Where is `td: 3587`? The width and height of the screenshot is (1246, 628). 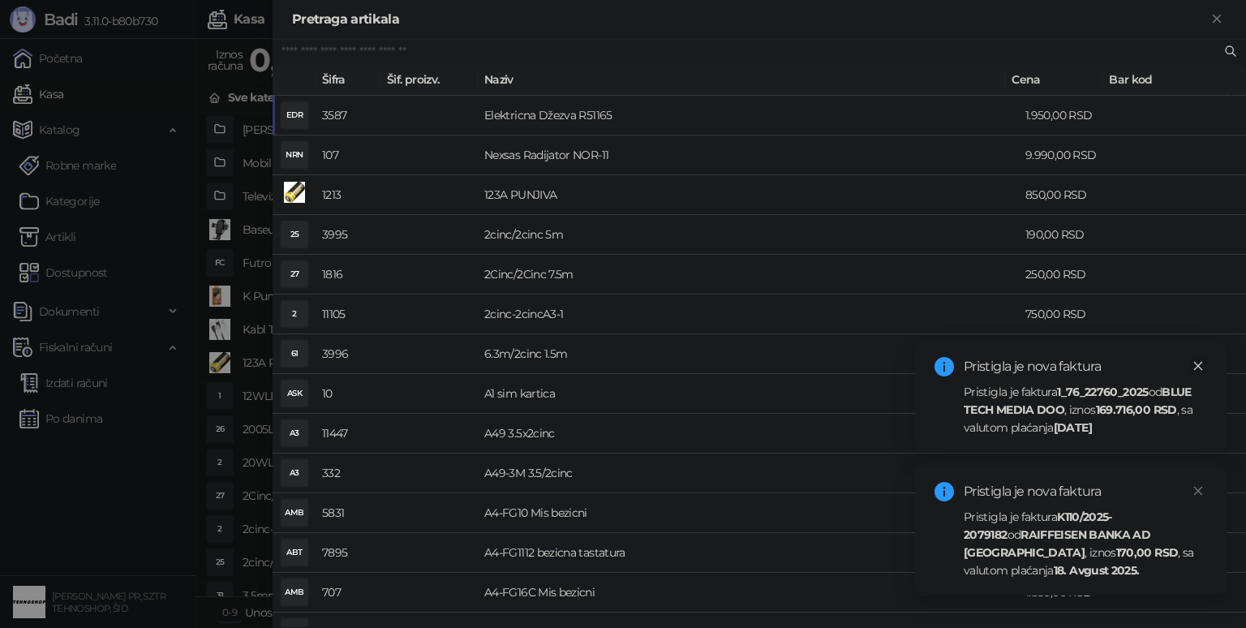
td: 3587 is located at coordinates (348, 115).